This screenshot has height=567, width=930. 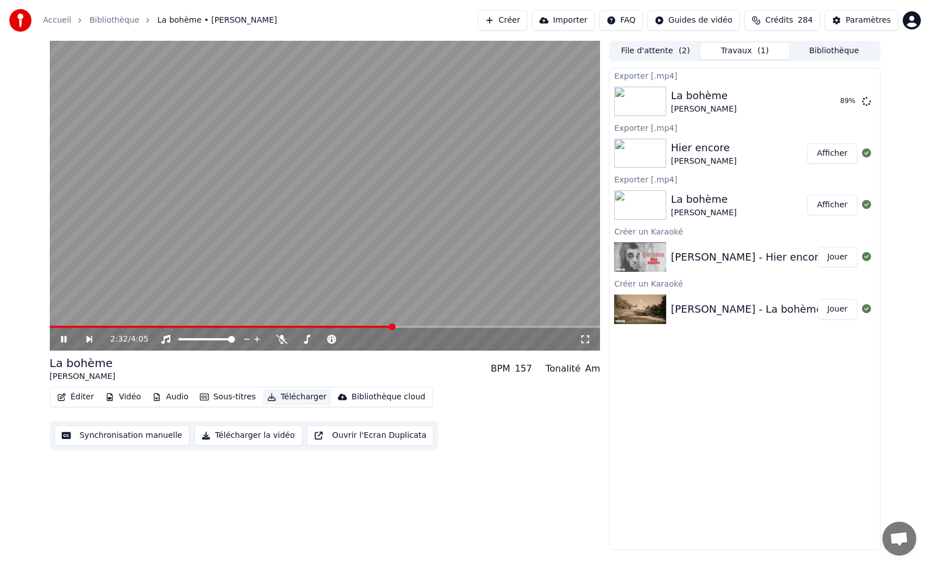 What do you see at coordinates (170, 397) in the screenshot?
I see `button: Audio` at bounding box center [170, 397].